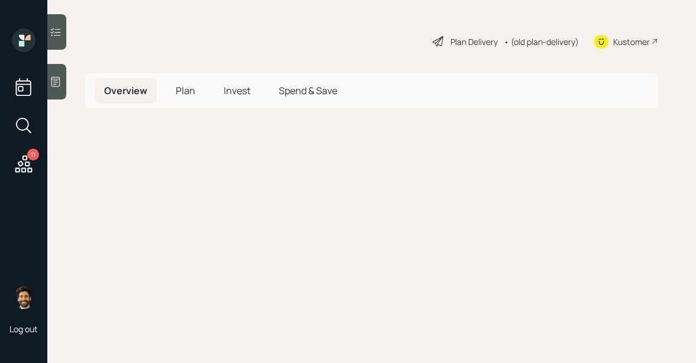 The image size is (696, 363). What do you see at coordinates (541, 41) in the screenshot?
I see `div: • (old plan-delivery)` at bounding box center [541, 41].